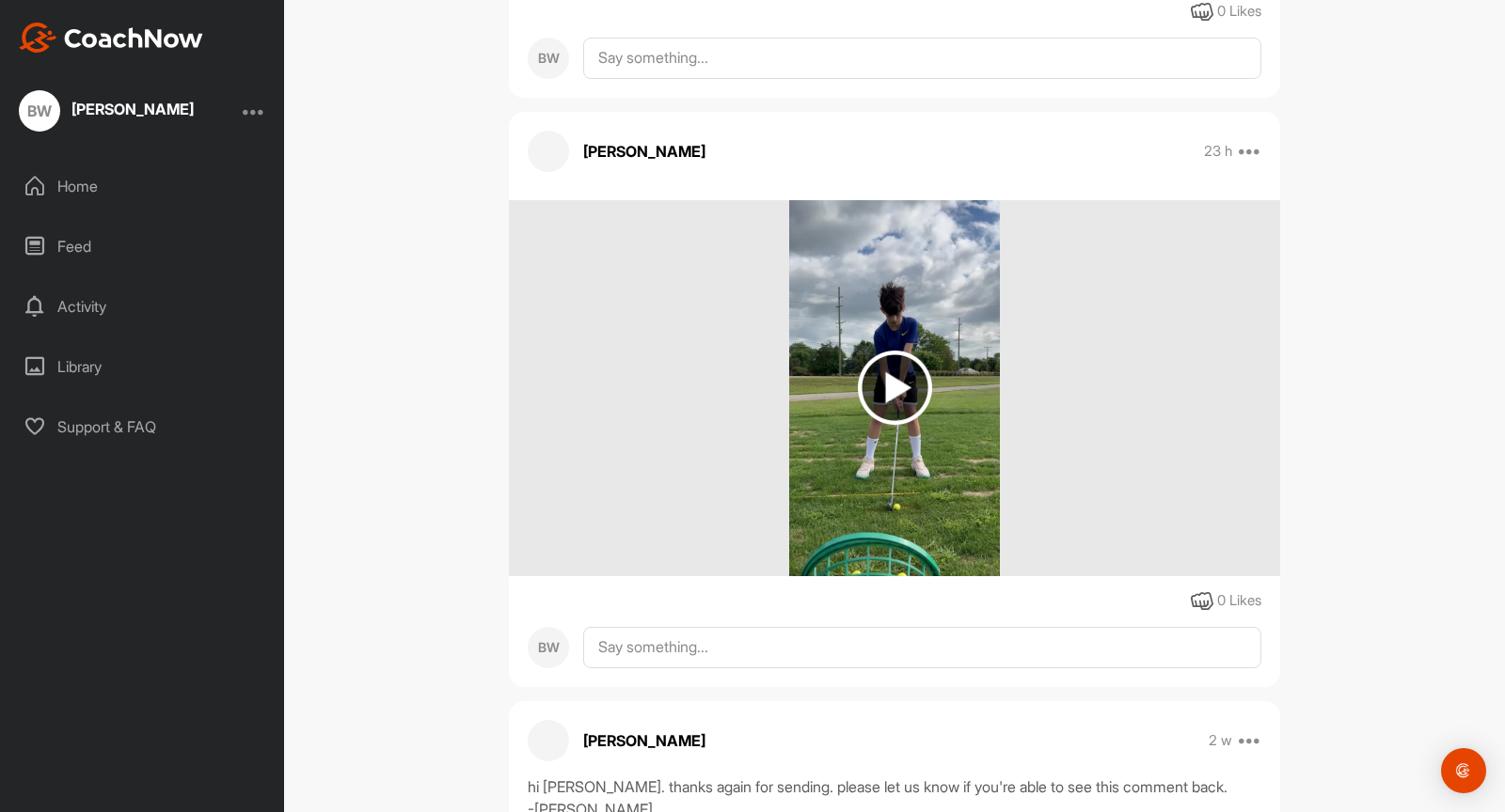  I want to click on div: Activity, so click(143, 307).